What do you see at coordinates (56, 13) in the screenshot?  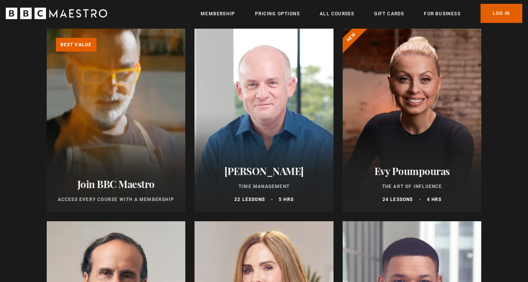 I see `svg: BBC Maestro` at bounding box center [56, 13].